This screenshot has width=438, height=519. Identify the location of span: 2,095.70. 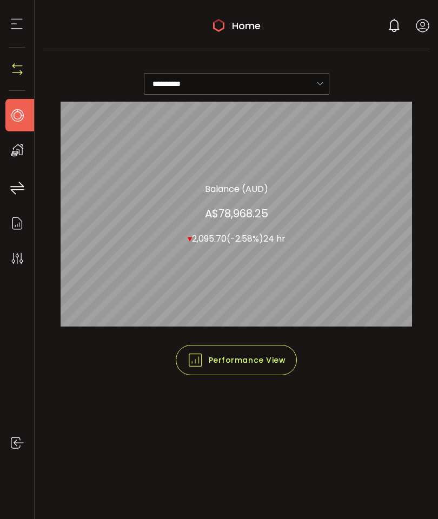
(209, 238).